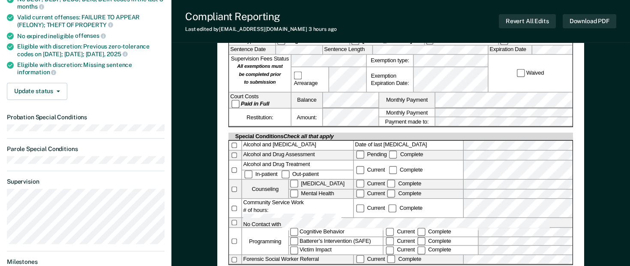 Image resolution: width=630 pixels, height=266 pixels. Describe the element at coordinates (300, 174) in the screenshot. I see `label: Out-patient` at that location.